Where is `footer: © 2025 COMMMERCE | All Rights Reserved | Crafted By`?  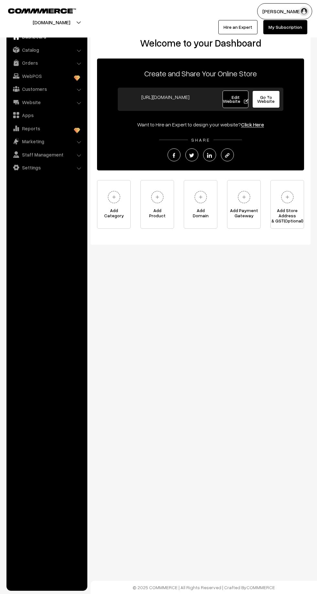 footer: © 2025 COMMMERCE | All Rights Reserved | Crafted By is located at coordinates (204, 588).